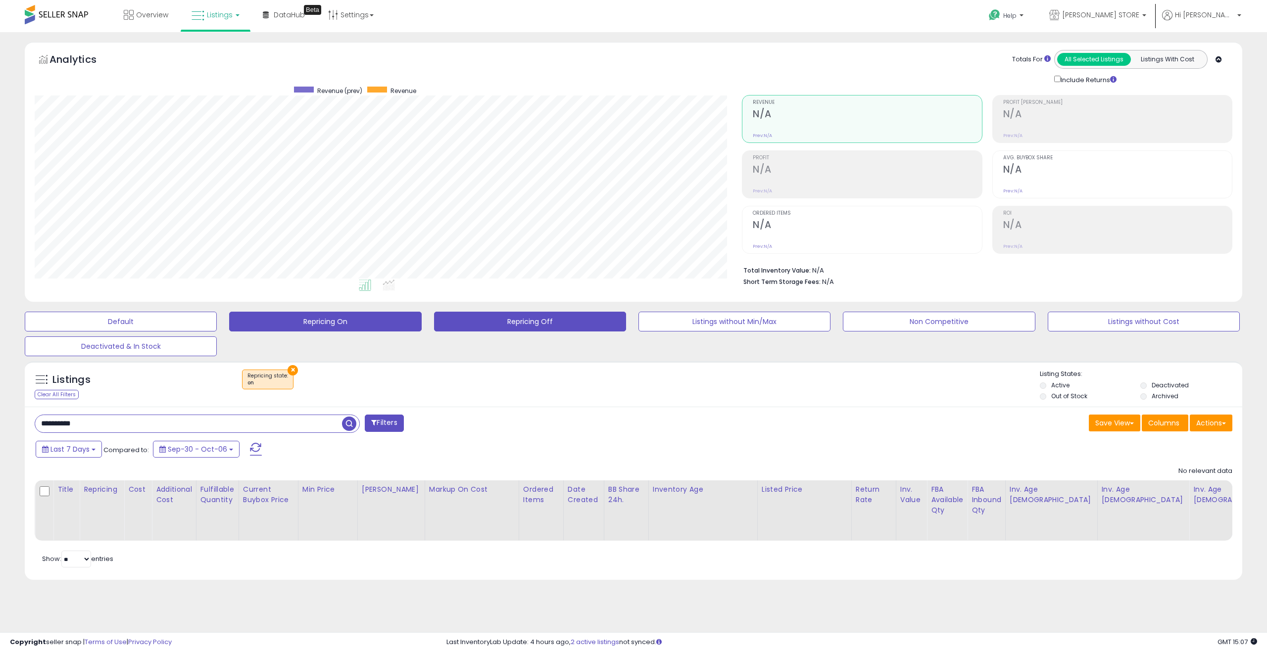 The image size is (1267, 652). Describe the element at coordinates (1144, 322) in the screenshot. I see `button: Listings without Cost` at that location.